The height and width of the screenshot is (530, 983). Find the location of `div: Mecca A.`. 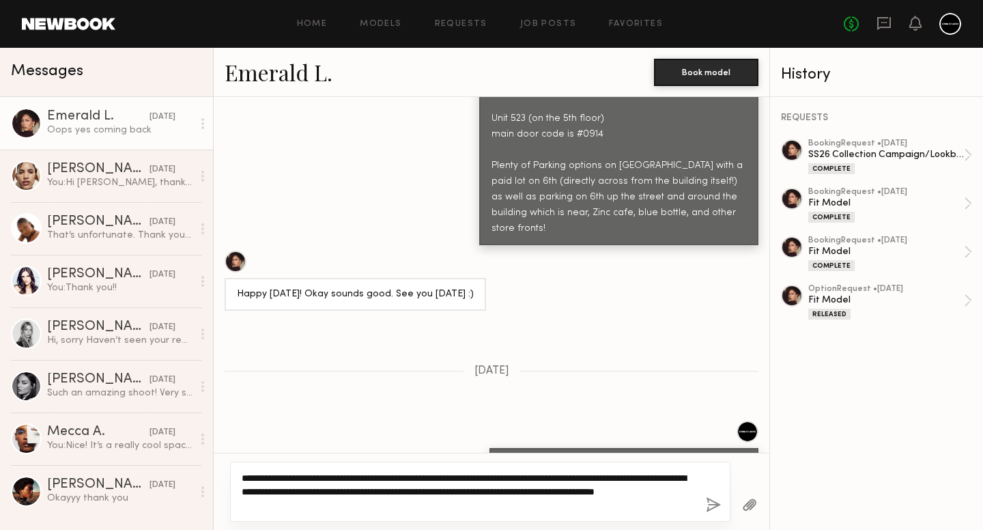

div: Mecca A. is located at coordinates (98, 432).